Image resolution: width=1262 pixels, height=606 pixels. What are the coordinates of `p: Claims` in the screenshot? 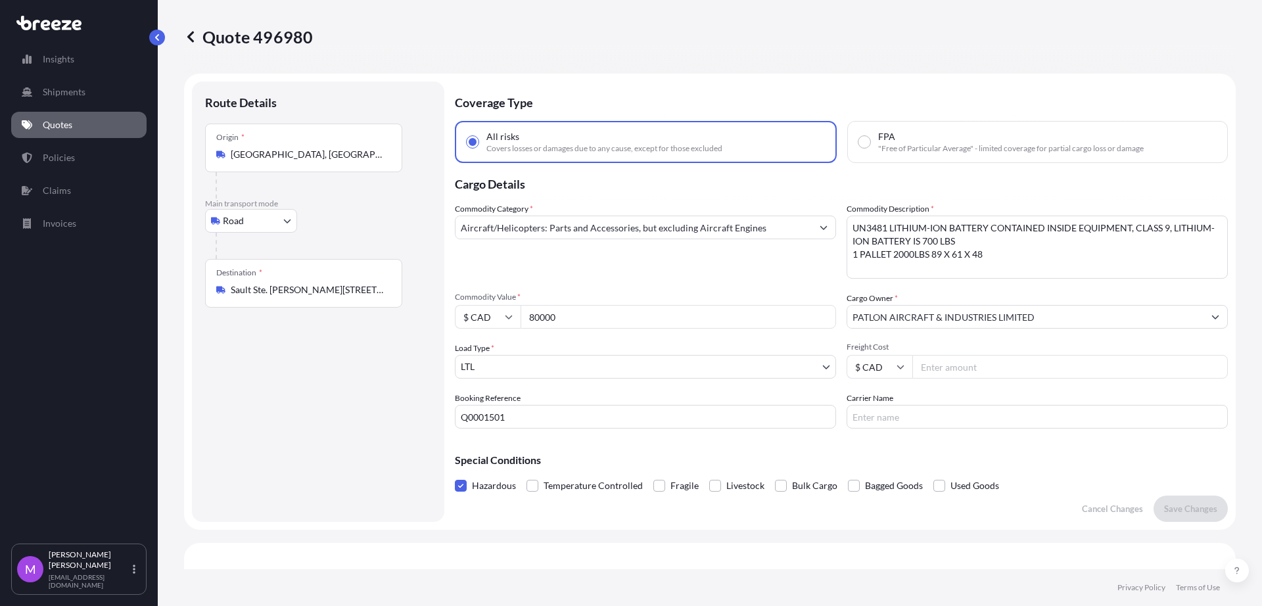 It's located at (57, 191).